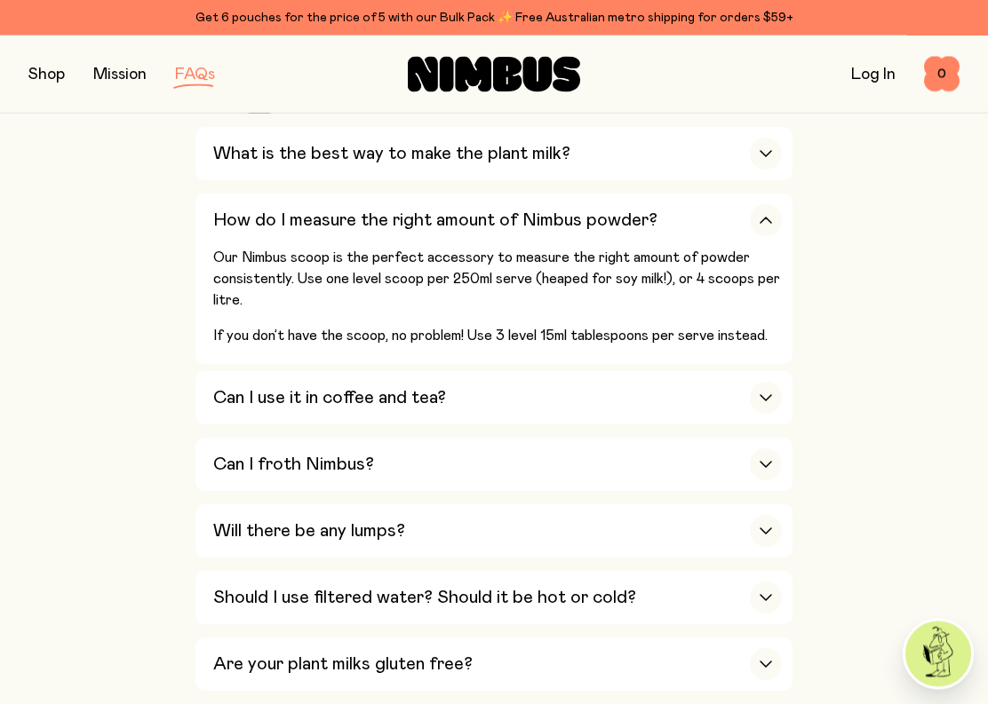 The image size is (988, 704). What do you see at coordinates (494, 18) in the screenshot?
I see `div: Get 6 pouches for the price of 5 with our Bulk Pack ✨ Free Australian metro shipping for orders $59+` at bounding box center [494, 18].